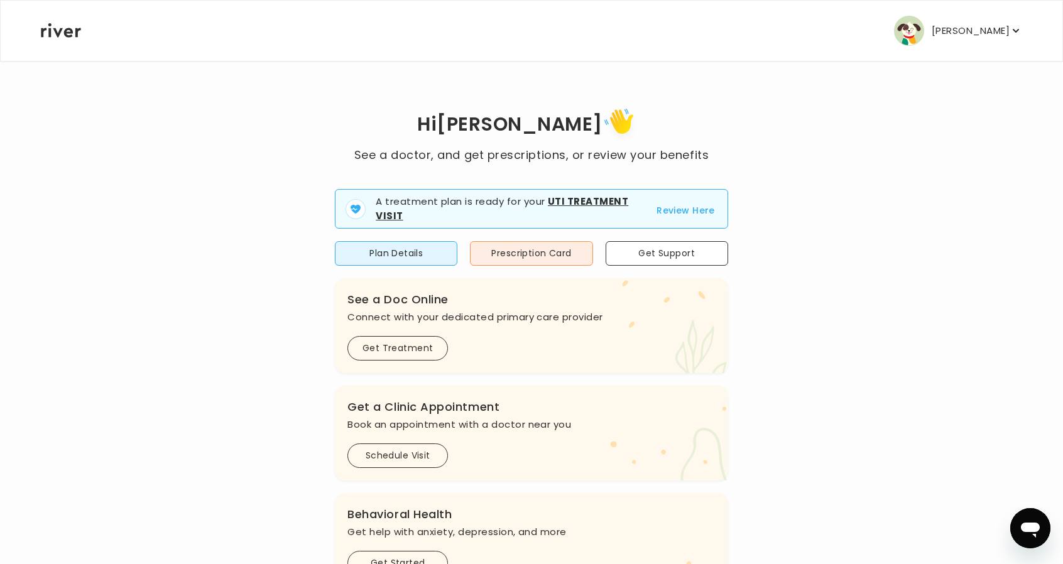 The image size is (1063, 564). I want to click on p: Book an appointment with a doctor near you, so click(532, 425).